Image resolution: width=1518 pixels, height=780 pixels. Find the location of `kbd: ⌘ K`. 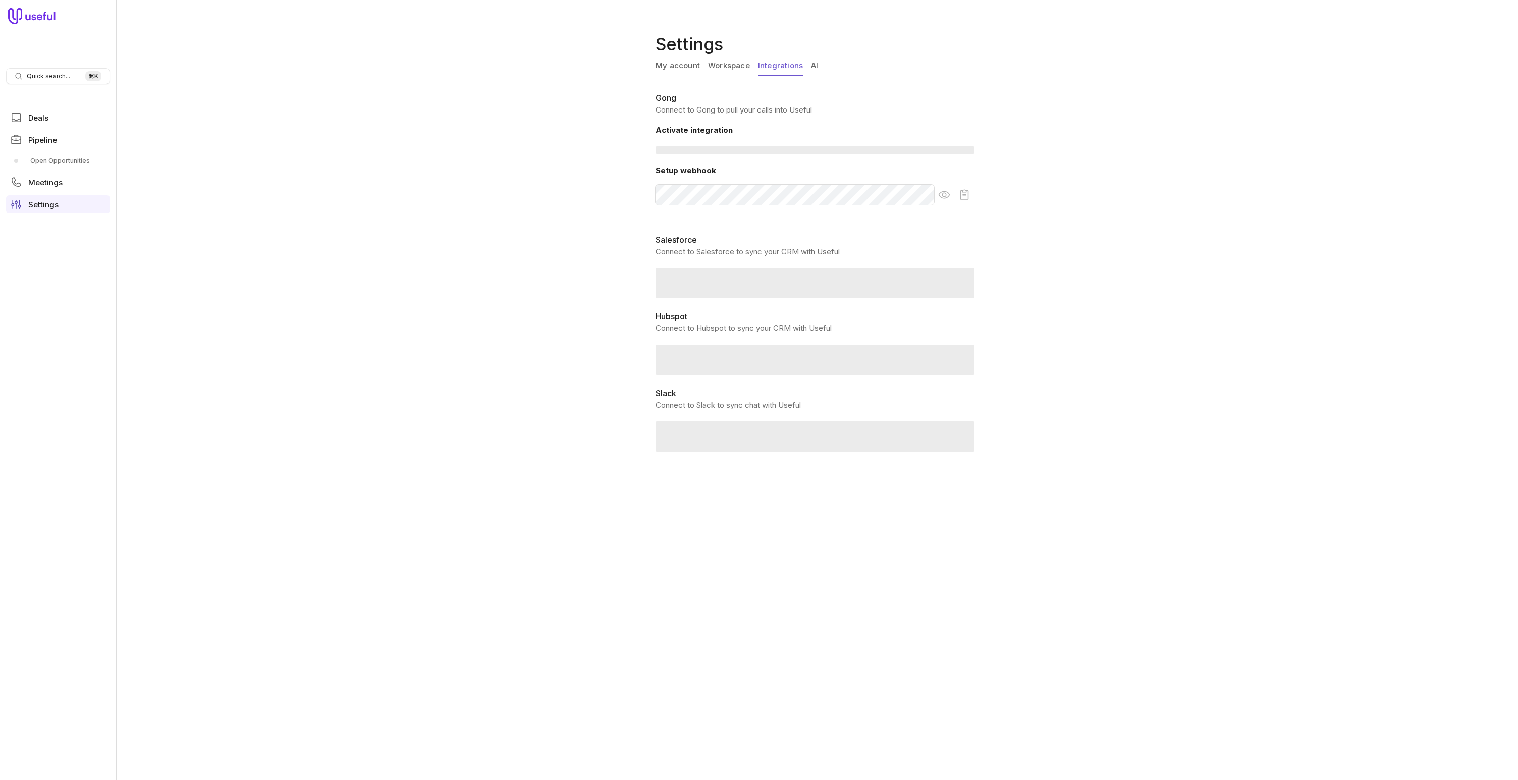

kbd: ⌘ K is located at coordinates (93, 76).